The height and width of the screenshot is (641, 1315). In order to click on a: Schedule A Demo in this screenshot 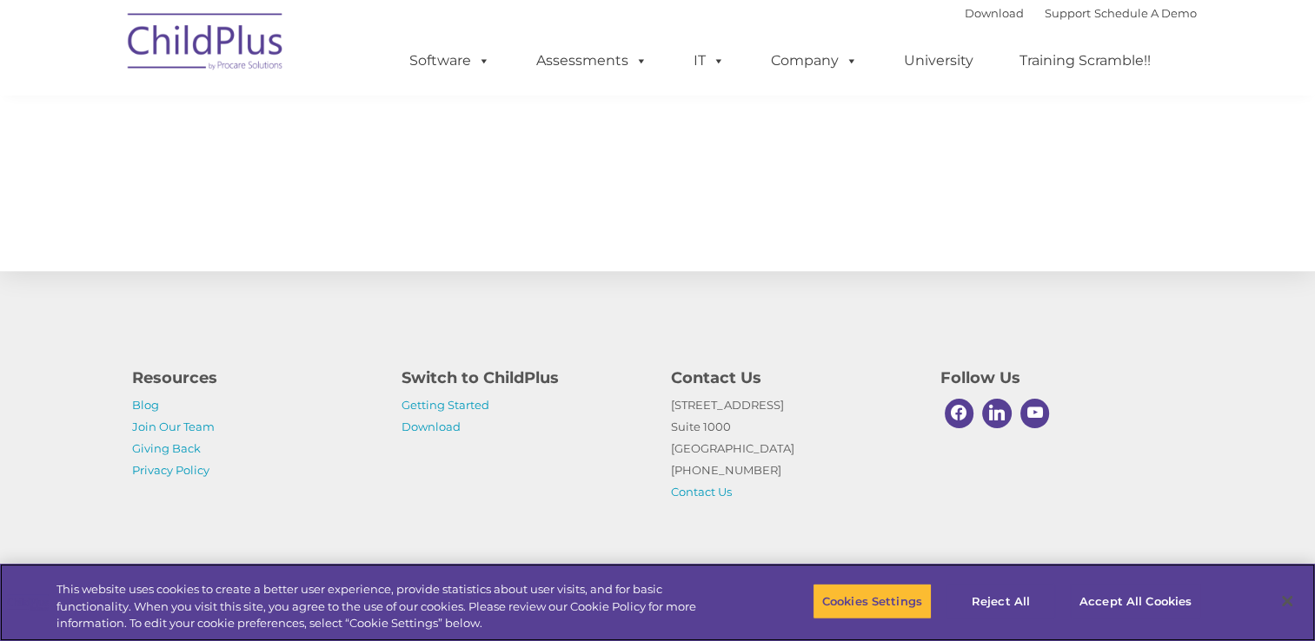, I will do `click(1145, 13)`.